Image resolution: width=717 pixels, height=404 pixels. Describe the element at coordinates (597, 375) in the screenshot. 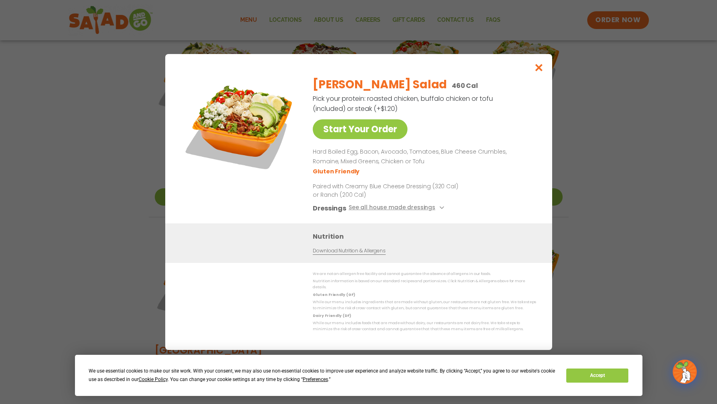

I see `button: Accept` at that location.